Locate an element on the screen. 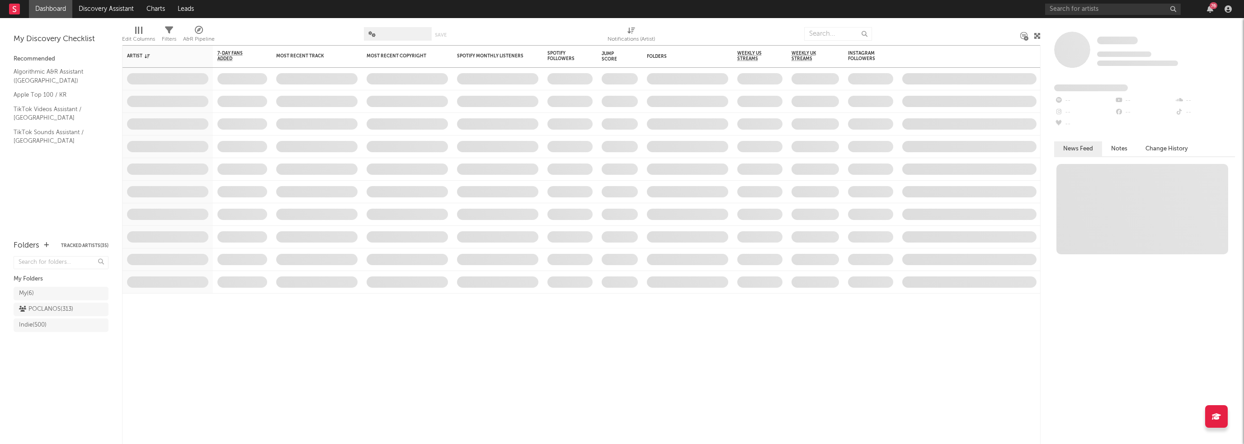 The image size is (1244, 444). div: My ( 6 ) is located at coordinates (26, 294).